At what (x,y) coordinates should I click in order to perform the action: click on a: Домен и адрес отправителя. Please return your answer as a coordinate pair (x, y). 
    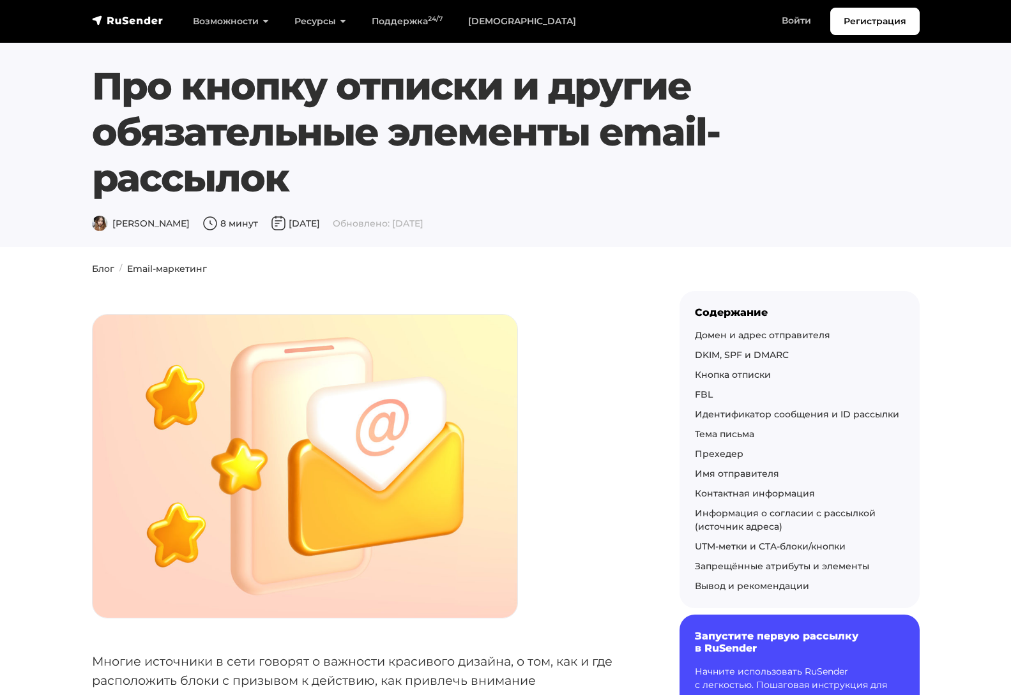
    Looking at the image, I should click on (762, 335).